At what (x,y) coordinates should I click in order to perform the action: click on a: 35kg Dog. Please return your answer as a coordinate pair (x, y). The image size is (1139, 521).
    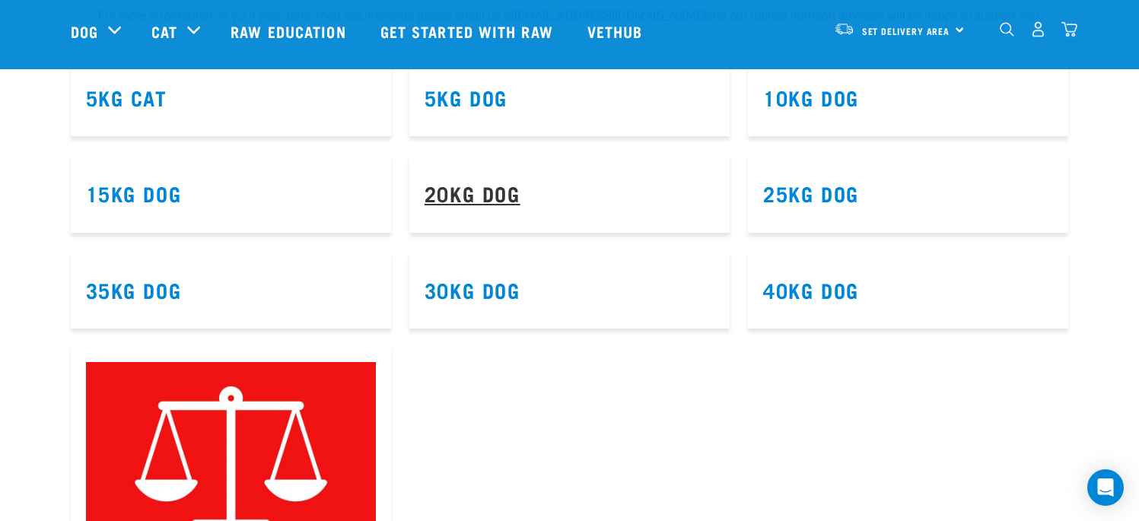
    Looking at the image, I should click on (134, 289).